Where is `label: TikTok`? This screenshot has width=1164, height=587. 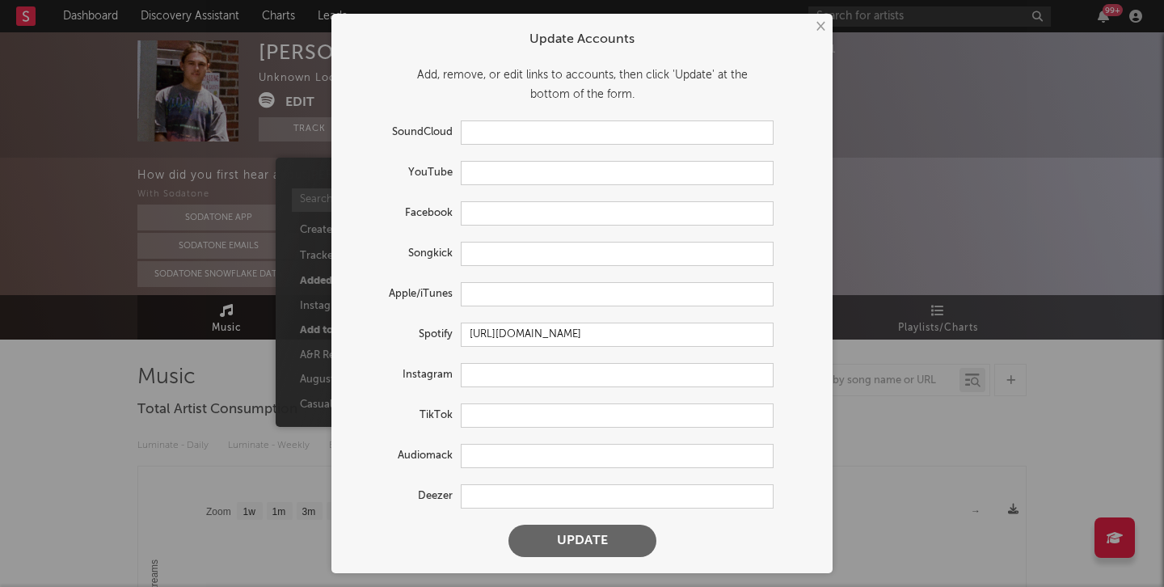
label: TikTok is located at coordinates (404, 416).